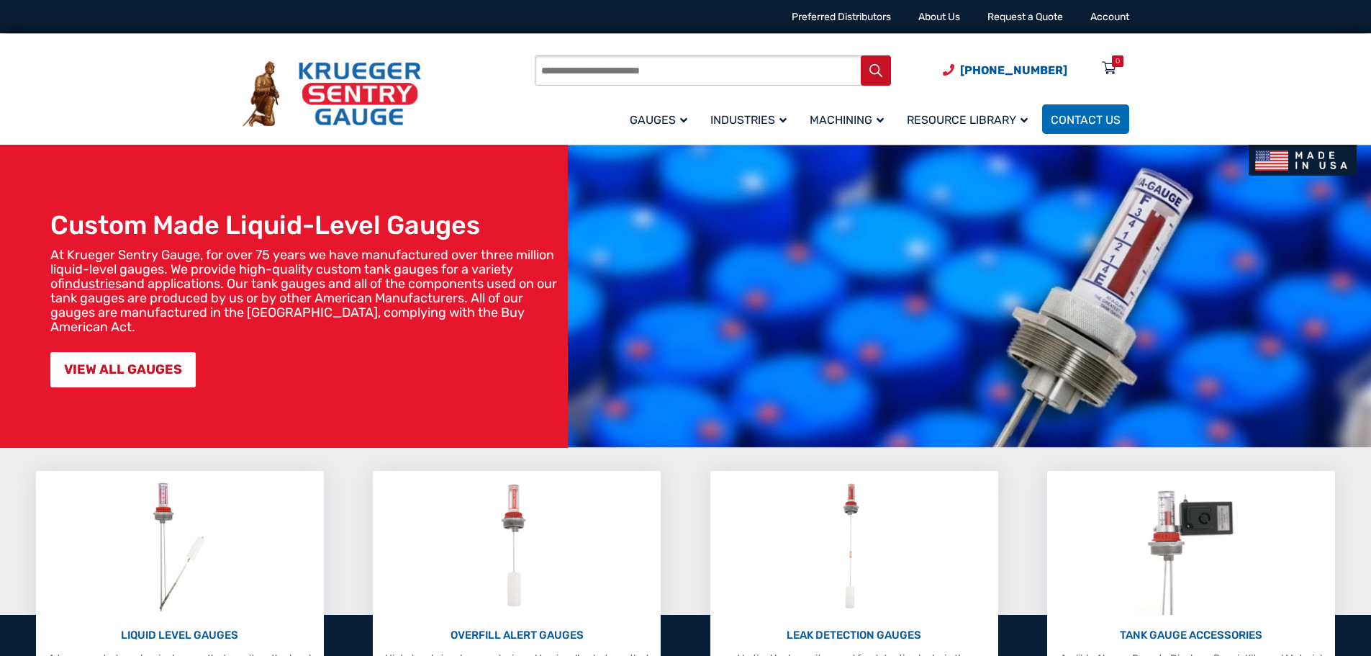 The width and height of the screenshot is (1371, 656). Describe the element at coordinates (751, 119) in the screenshot. I see `a: Industries` at that location.